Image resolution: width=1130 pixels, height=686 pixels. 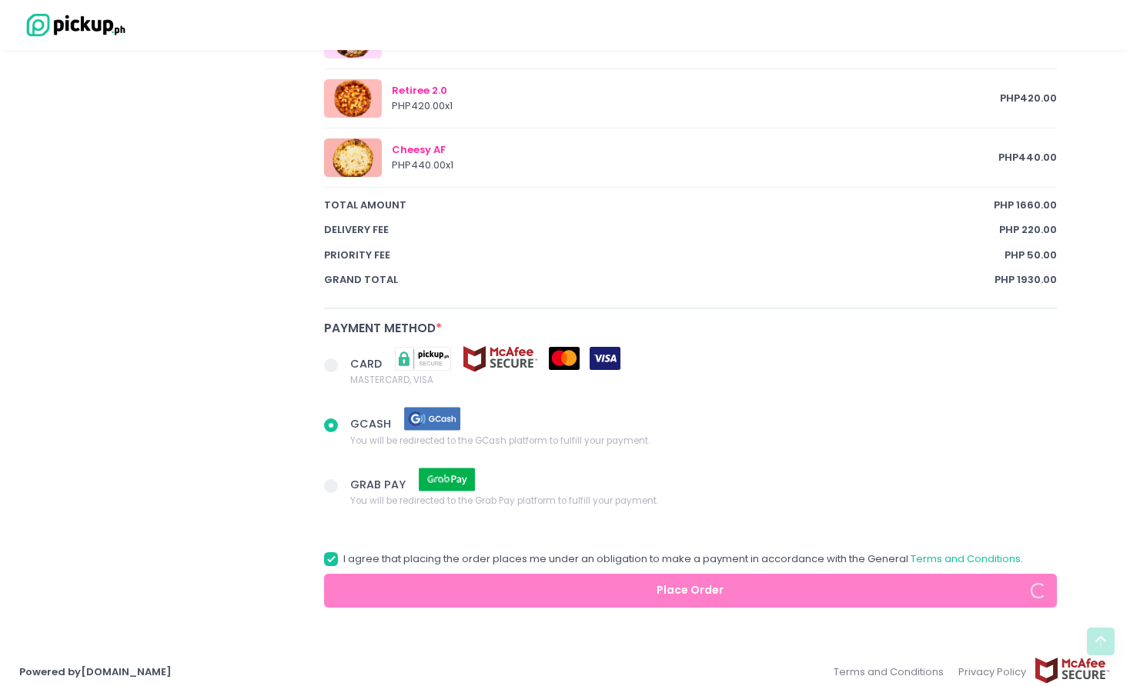 What do you see at coordinates (379, 484) in the screenshot?
I see `span: GRAB PAY` at bounding box center [379, 484].